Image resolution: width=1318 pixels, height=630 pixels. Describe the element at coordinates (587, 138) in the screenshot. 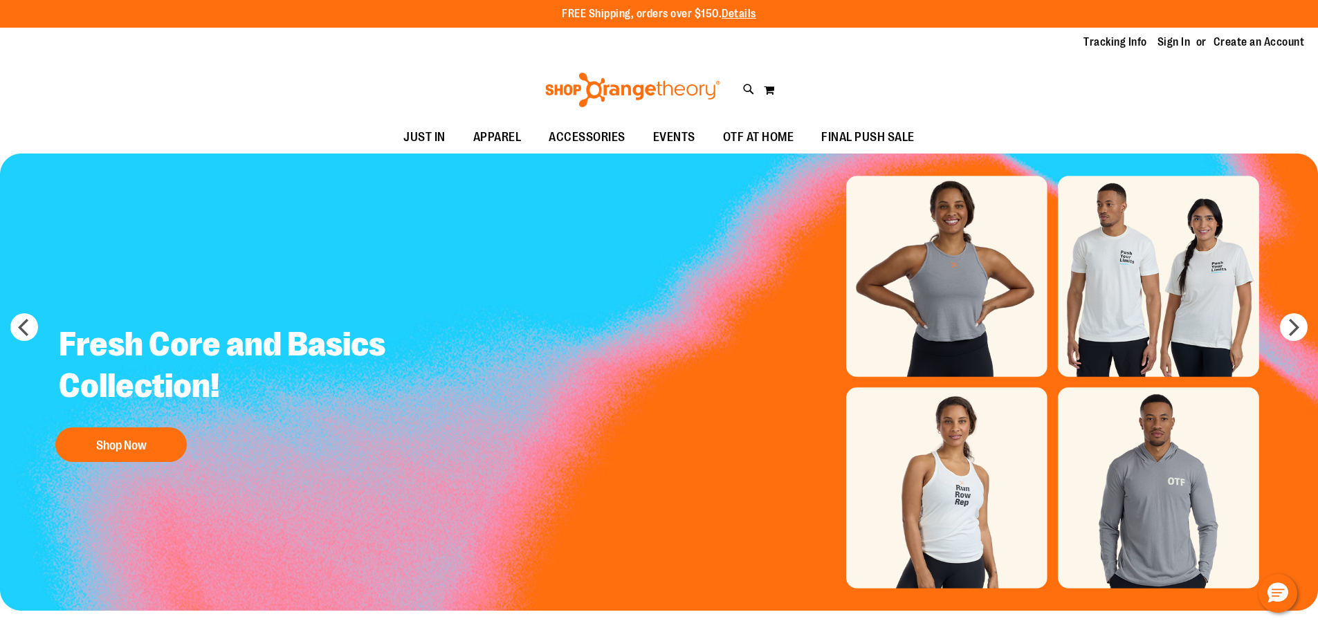

I see `a: ACCESSORIES` at that location.